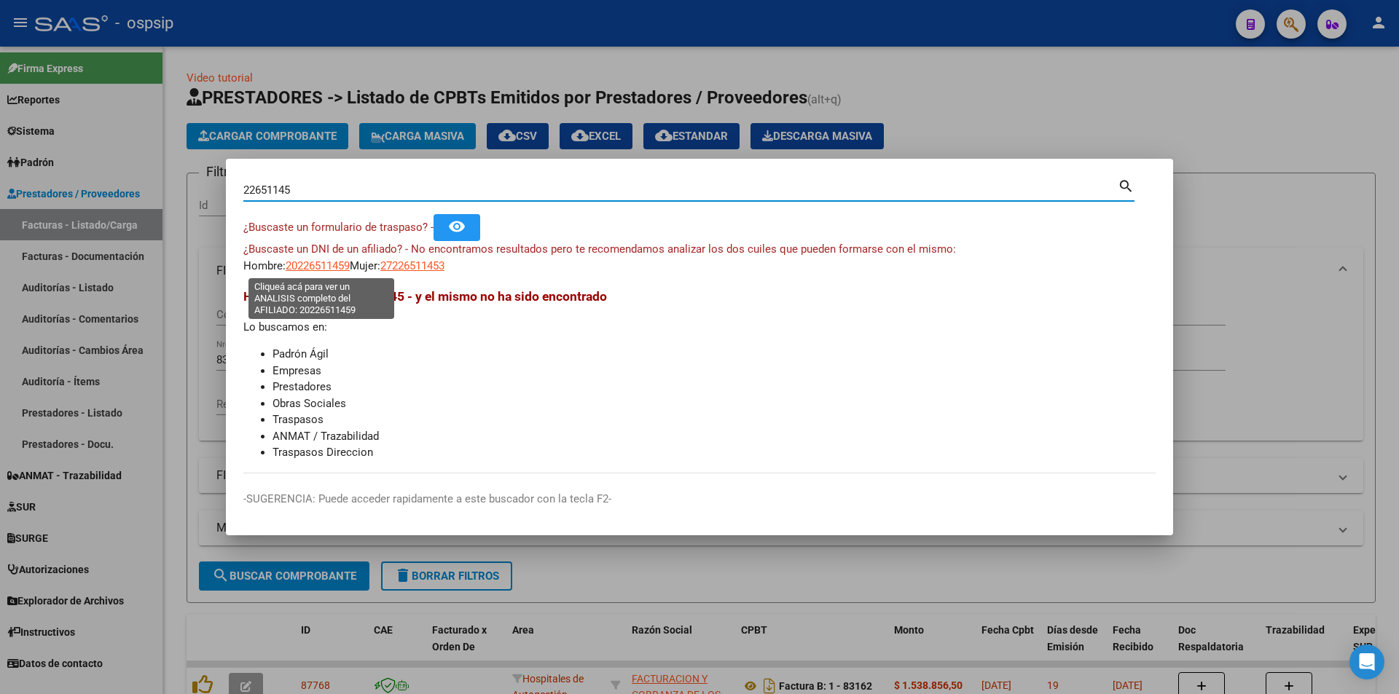  What do you see at coordinates (318, 266) in the screenshot?
I see `span: 20226511459` at bounding box center [318, 266].